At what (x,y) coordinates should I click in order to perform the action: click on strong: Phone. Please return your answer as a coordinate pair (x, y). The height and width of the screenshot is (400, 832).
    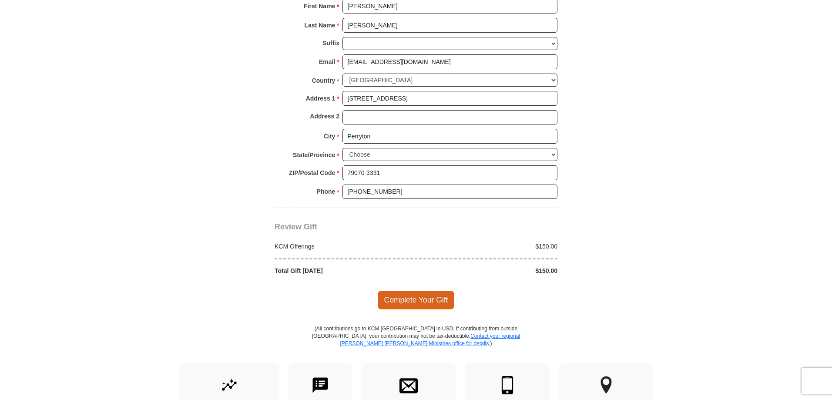
    Looking at the image, I should click on (326, 192).